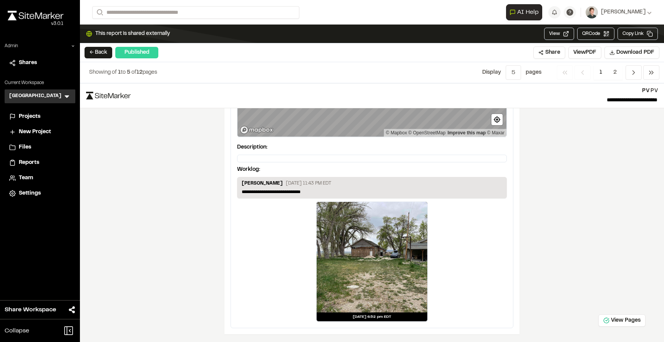  Describe the element at coordinates (11, 46) in the screenshot. I see `p: Admin` at that location.